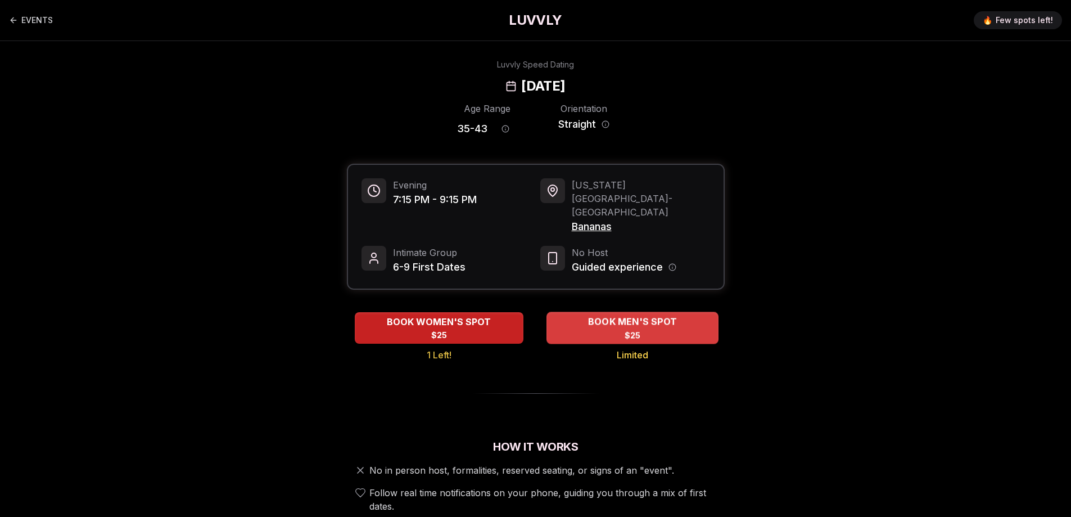 This screenshot has width=1071, height=517. I want to click on span: Follow real time notifications on your phone, guiding you through a mix of first dates., so click(545, 499).